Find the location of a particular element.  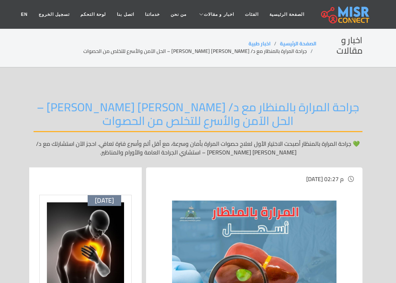

a: لوحة التحكم is located at coordinates (93, 14).